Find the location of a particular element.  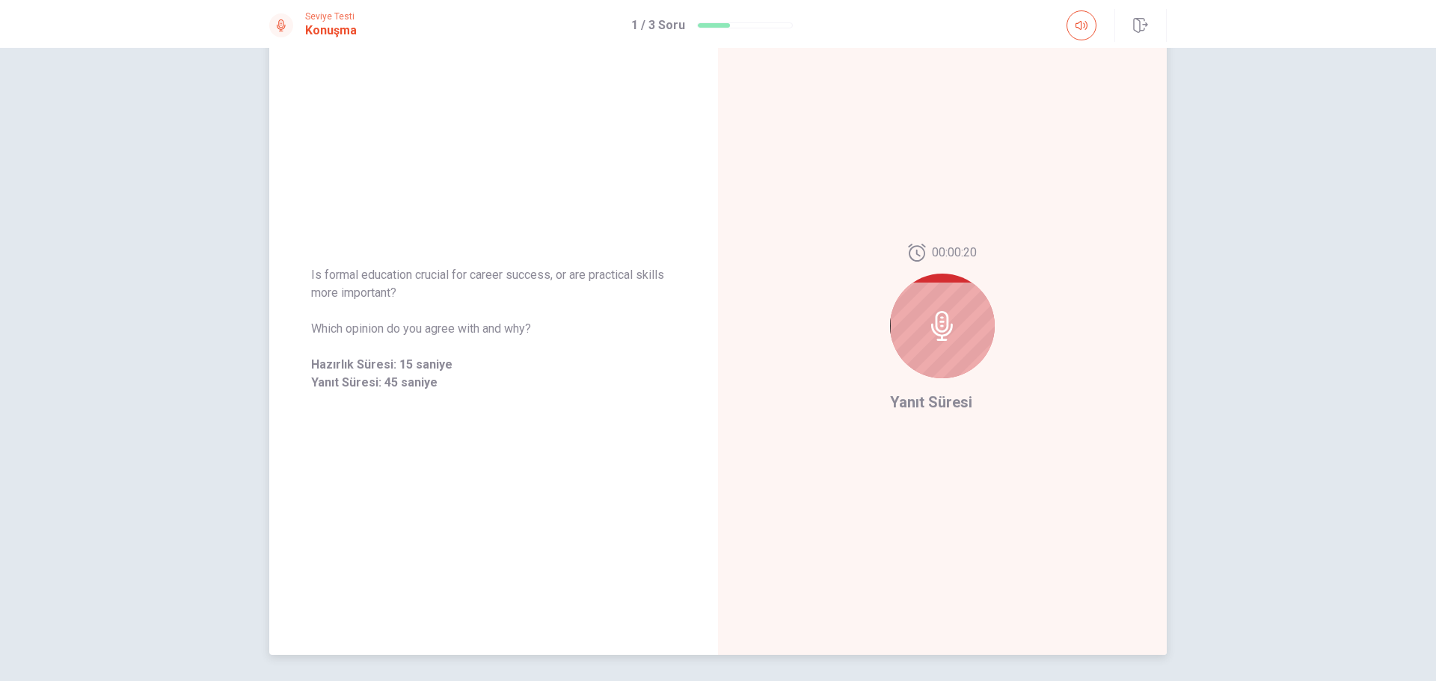

h1: 1 / 3 Soru is located at coordinates (658, 25).